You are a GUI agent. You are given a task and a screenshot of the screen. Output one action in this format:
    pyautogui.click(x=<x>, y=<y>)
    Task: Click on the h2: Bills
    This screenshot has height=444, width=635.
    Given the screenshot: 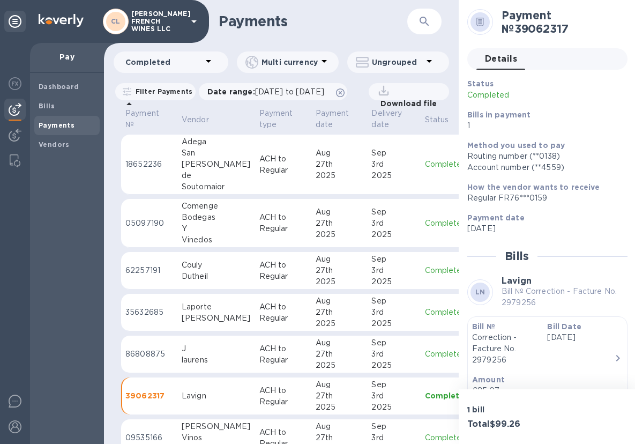 What is the action you would take?
    pyautogui.click(x=517, y=256)
    